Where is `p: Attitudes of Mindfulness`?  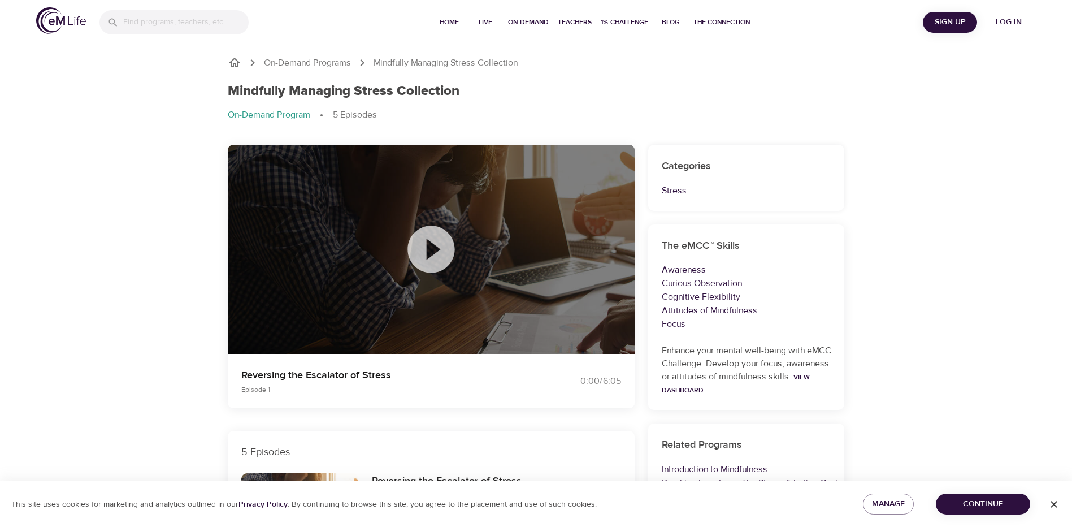 p: Attitudes of Mindfulness is located at coordinates (746, 310).